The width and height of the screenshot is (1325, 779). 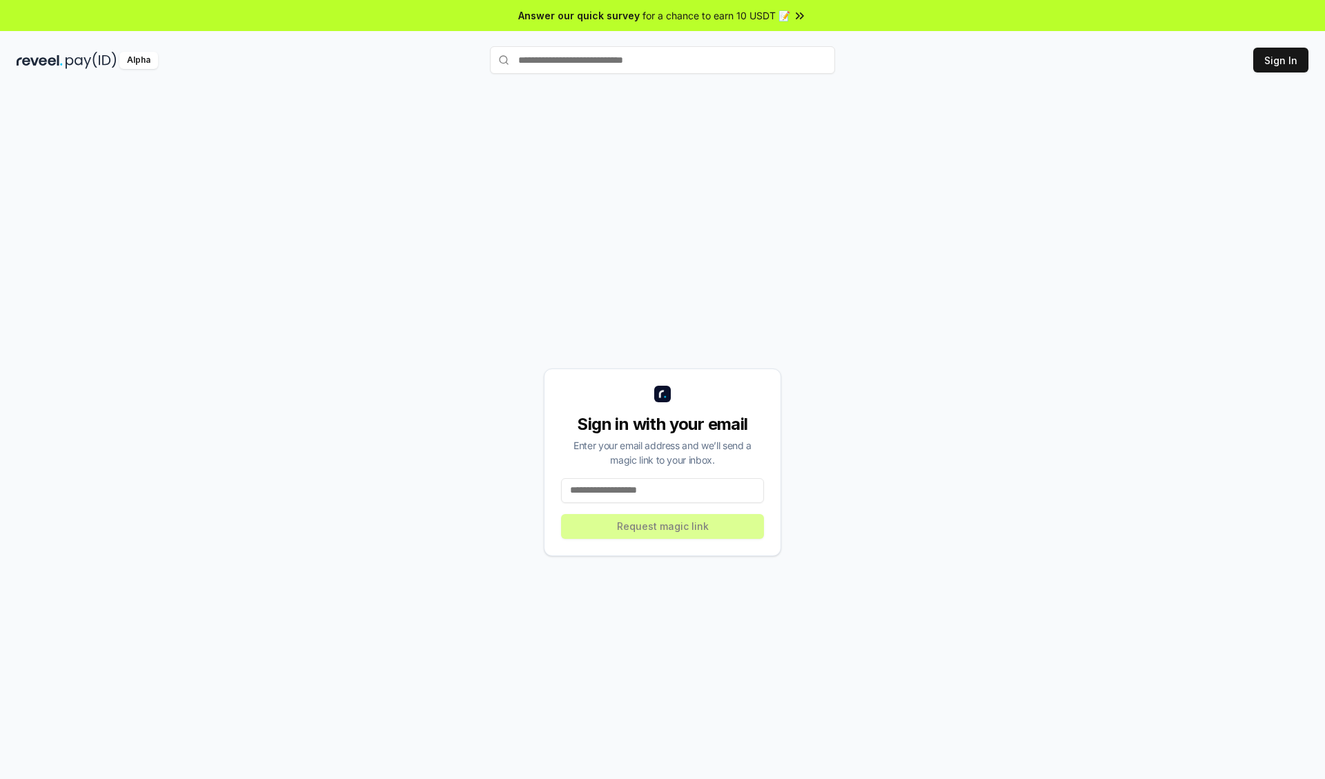 What do you see at coordinates (139, 60) in the screenshot?
I see `div: Alpha` at bounding box center [139, 60].